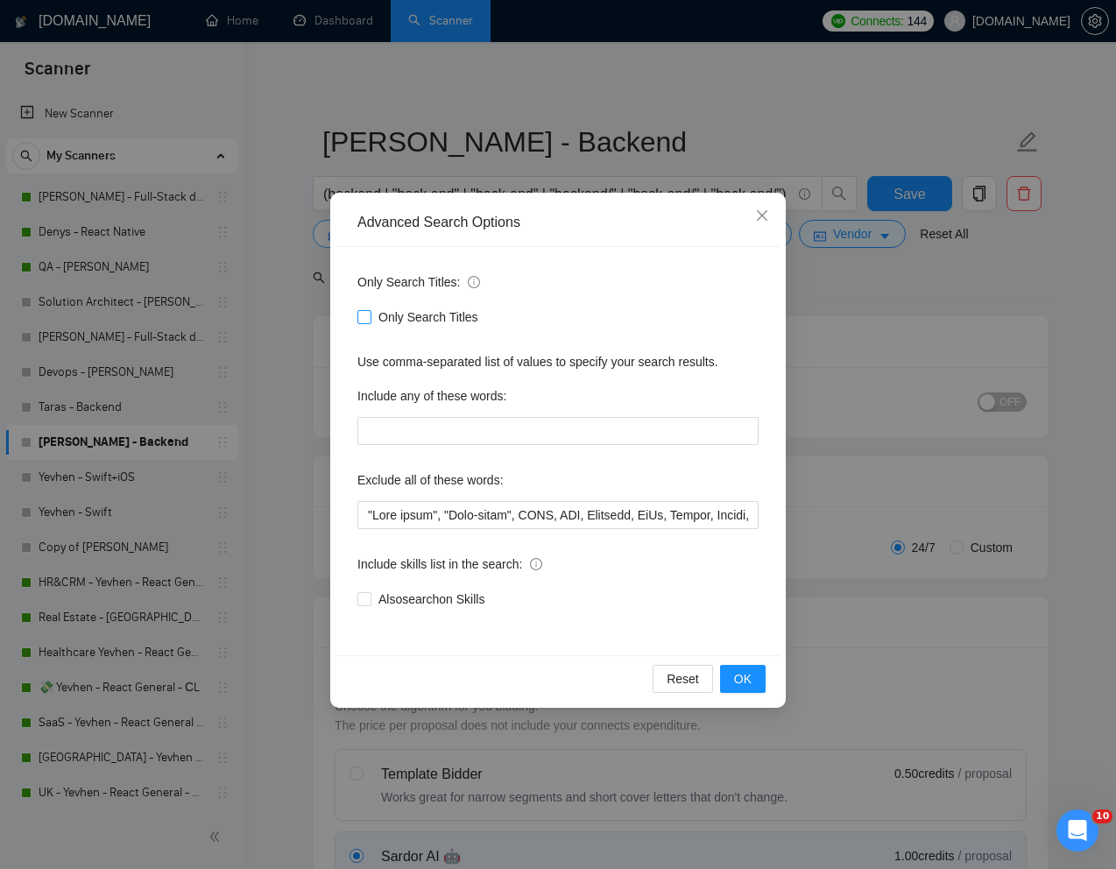 The image size is (1116, 869). I want to click on div: Advanced Search Options, so click(558, 222).